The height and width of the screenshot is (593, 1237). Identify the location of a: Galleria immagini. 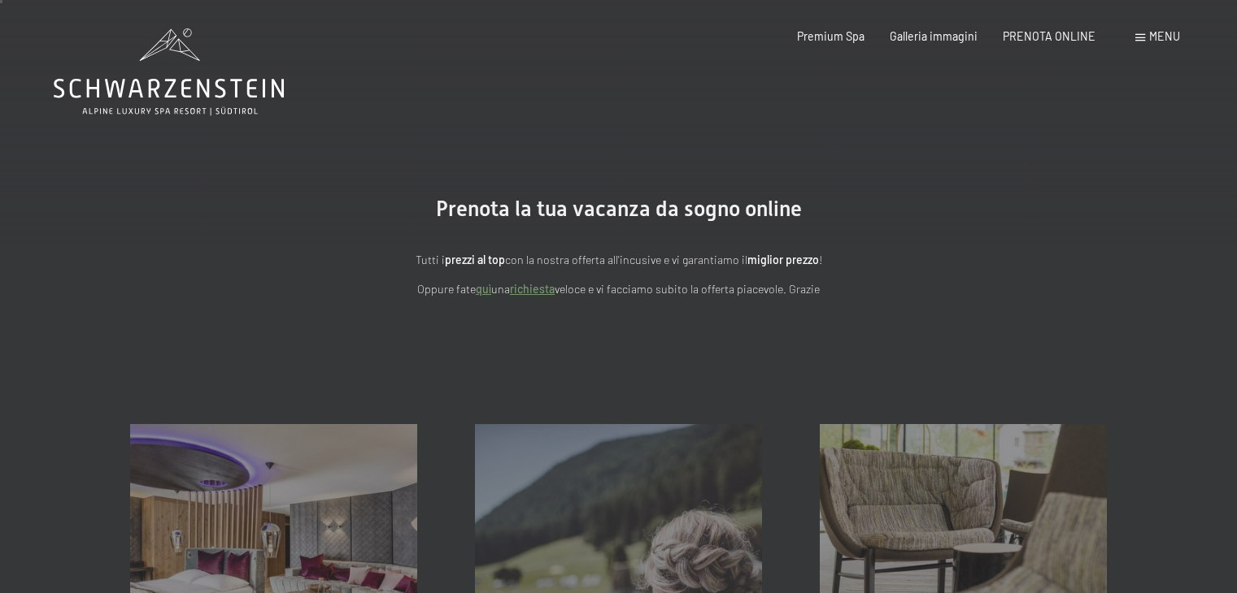
(933, 36).